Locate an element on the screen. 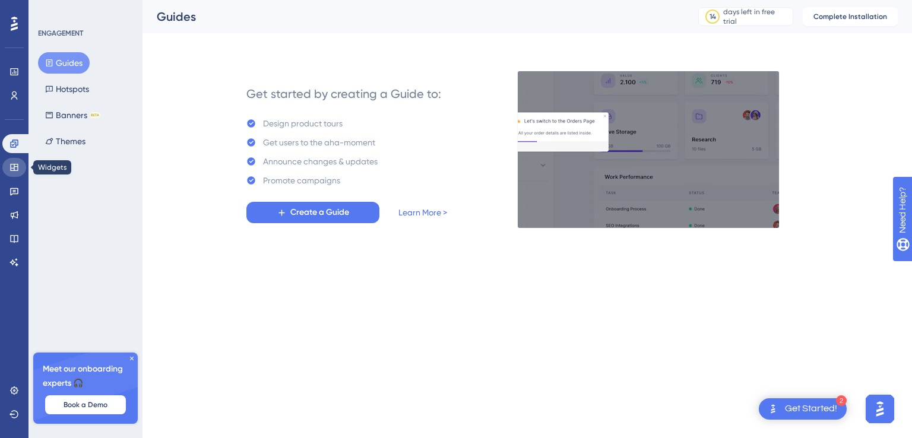  button: Guides is located at coordinates (64, 63).